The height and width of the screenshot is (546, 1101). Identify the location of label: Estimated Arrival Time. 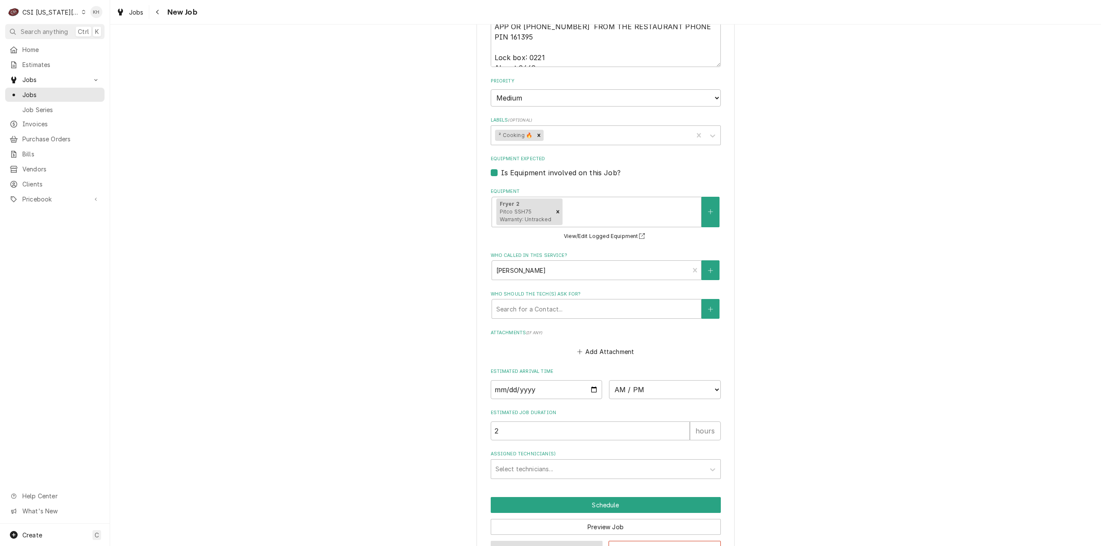
(605, 372).